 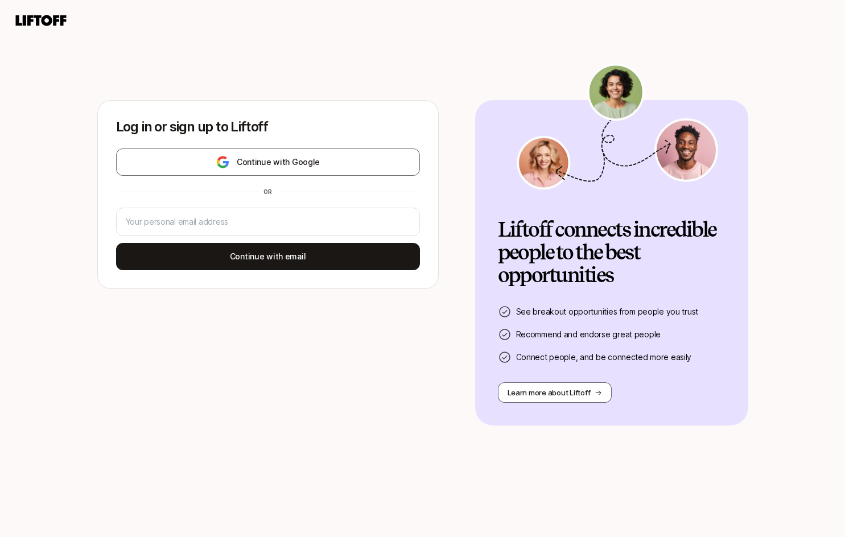 What do you see at coordinates (268, 127) in the screenshot?
I see `p: Log in or sign up to Liftoff` at bounding box center [268, 127].